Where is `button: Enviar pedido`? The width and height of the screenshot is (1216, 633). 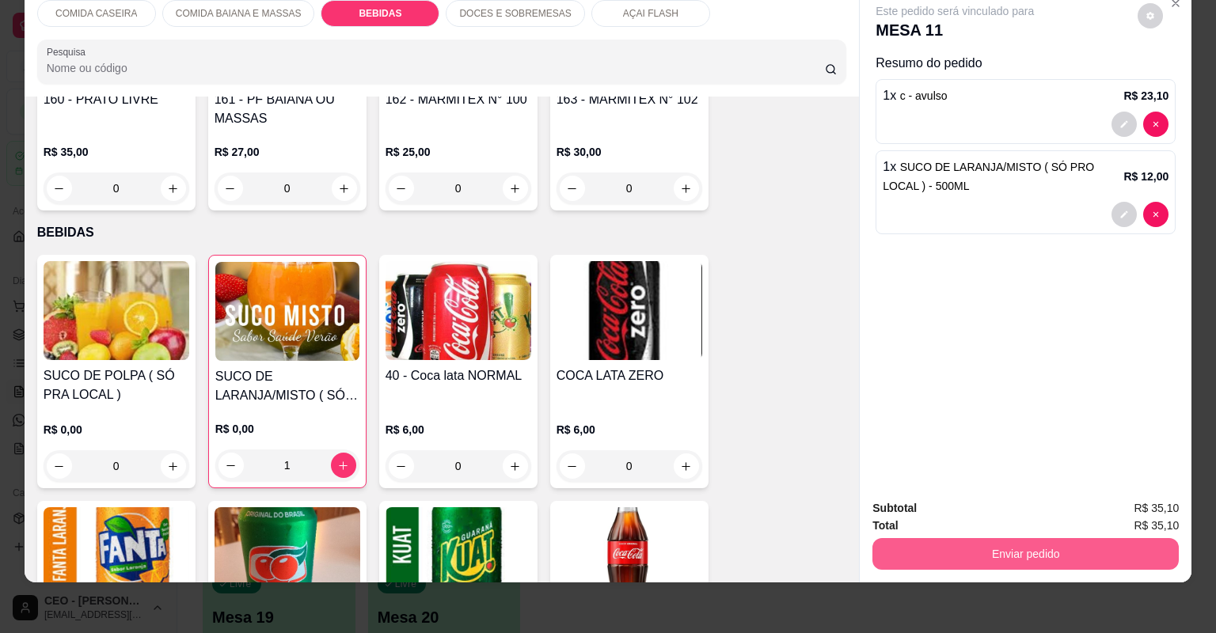
button: Enviar pedido is located at coordinates (1025, 554).